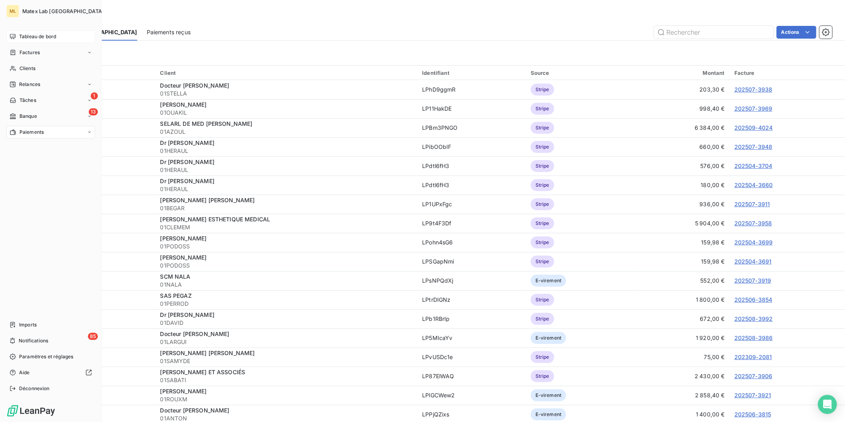  What do you see at coordinates (286, 361) in the screenshot?
I see `span: 01SAMYDE` at bounding box center [286, 361].